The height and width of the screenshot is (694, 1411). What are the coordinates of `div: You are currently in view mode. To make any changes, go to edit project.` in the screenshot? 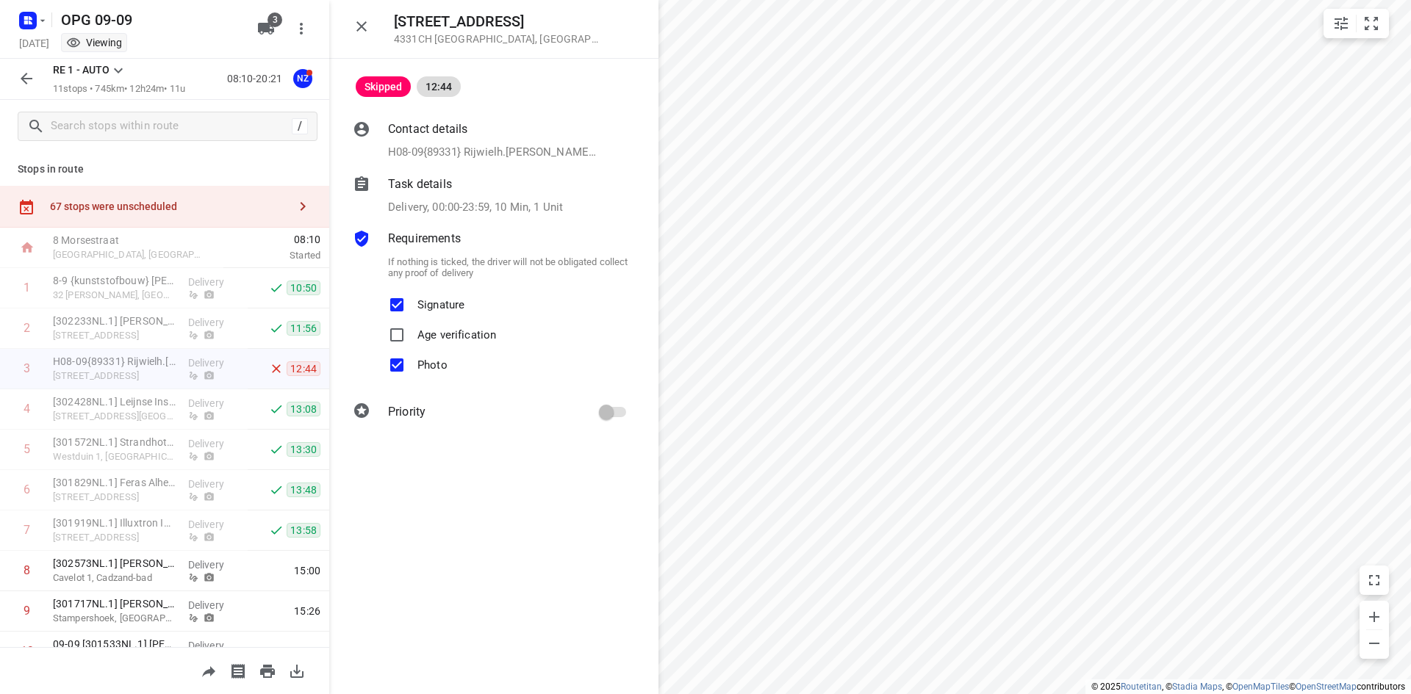 It's located at (94, 43).